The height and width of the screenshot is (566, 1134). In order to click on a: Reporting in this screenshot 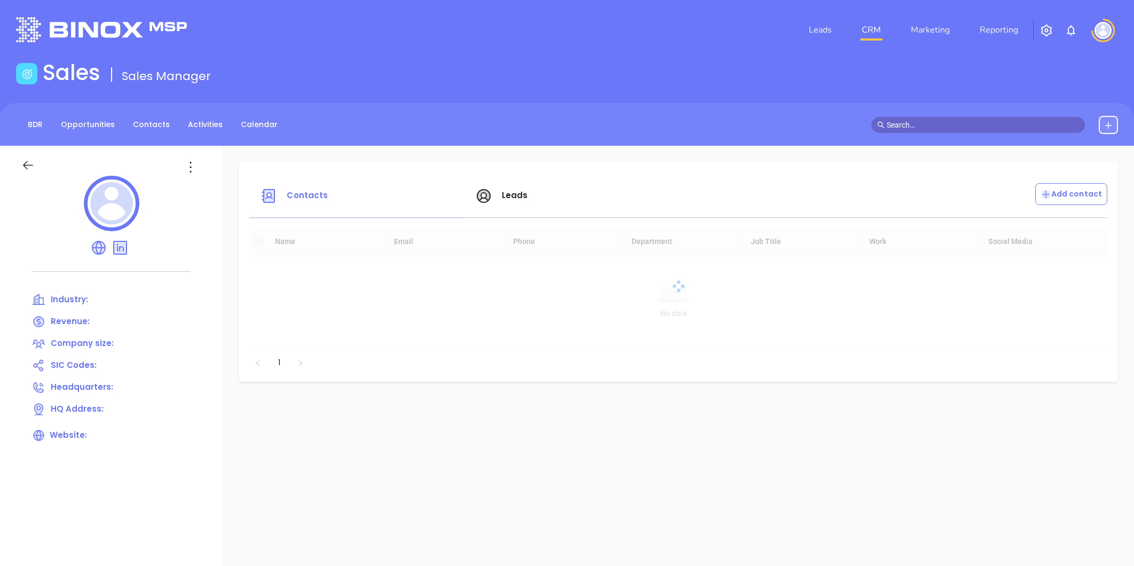, I will do `click(999, 30)`.